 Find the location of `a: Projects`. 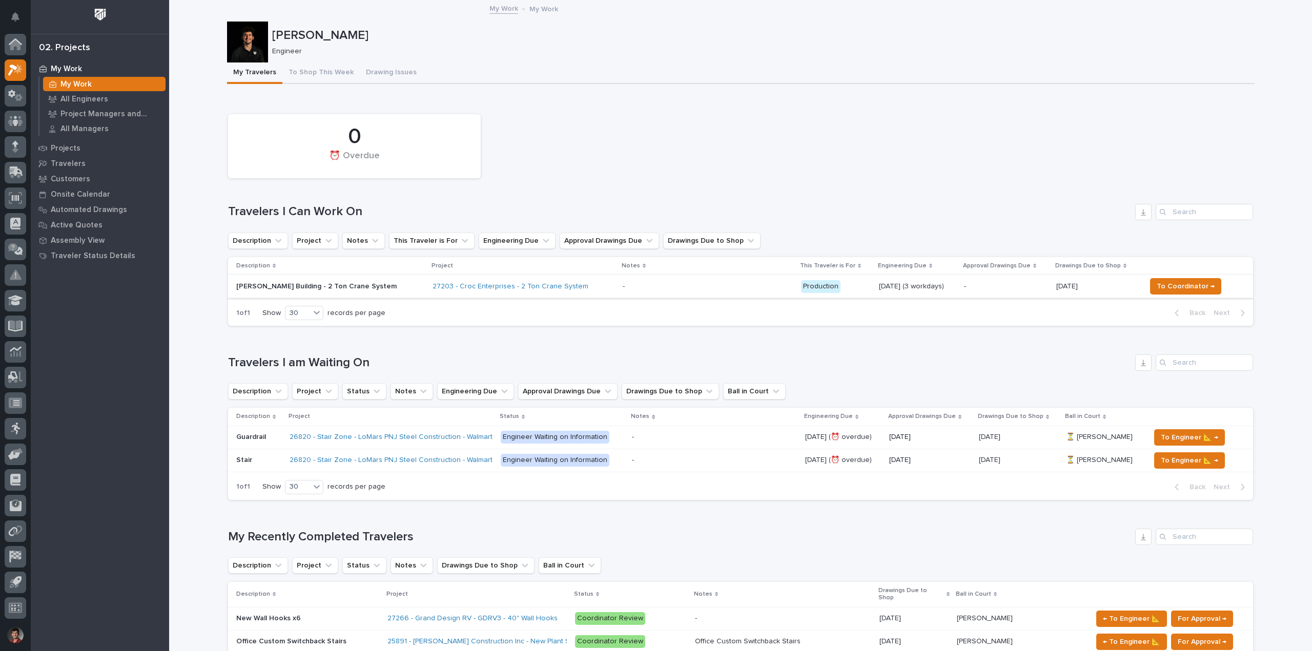

a: Projects is located at coordinates (100, 148).